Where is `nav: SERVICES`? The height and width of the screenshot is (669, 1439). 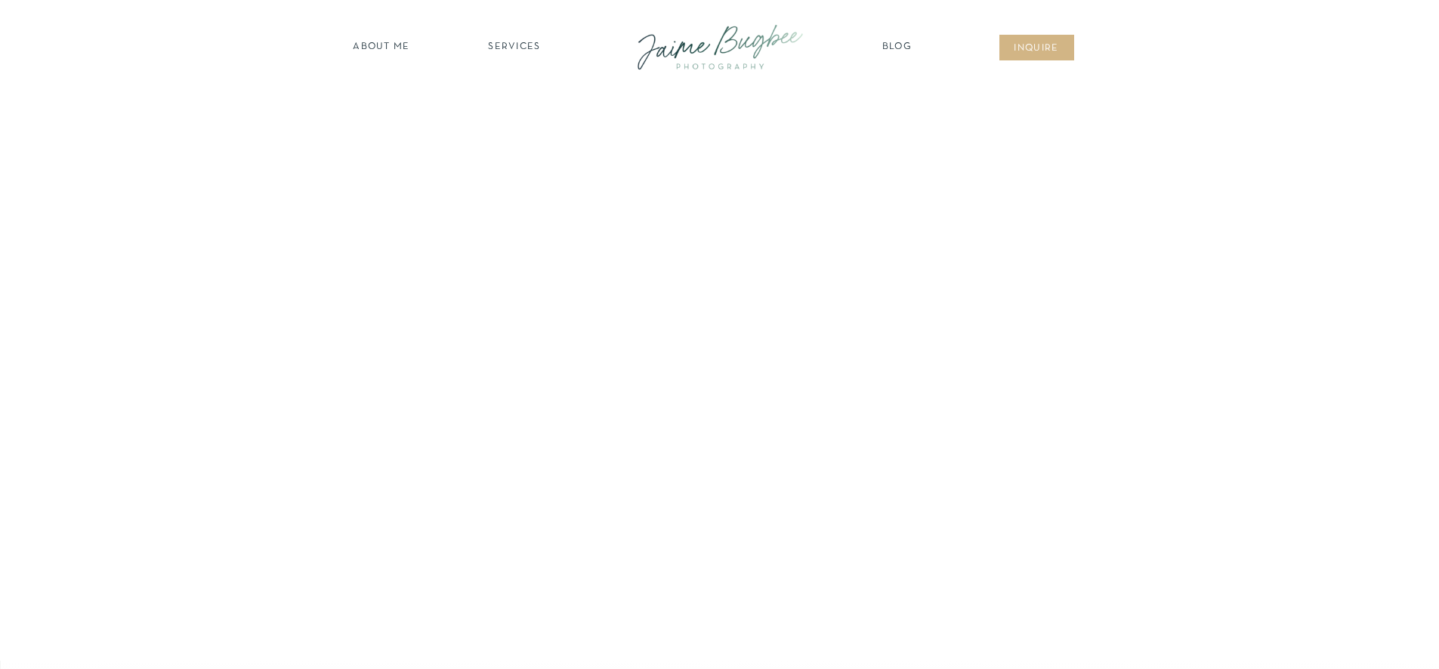 nav: SERVICES is located at coordinates (514, 48).